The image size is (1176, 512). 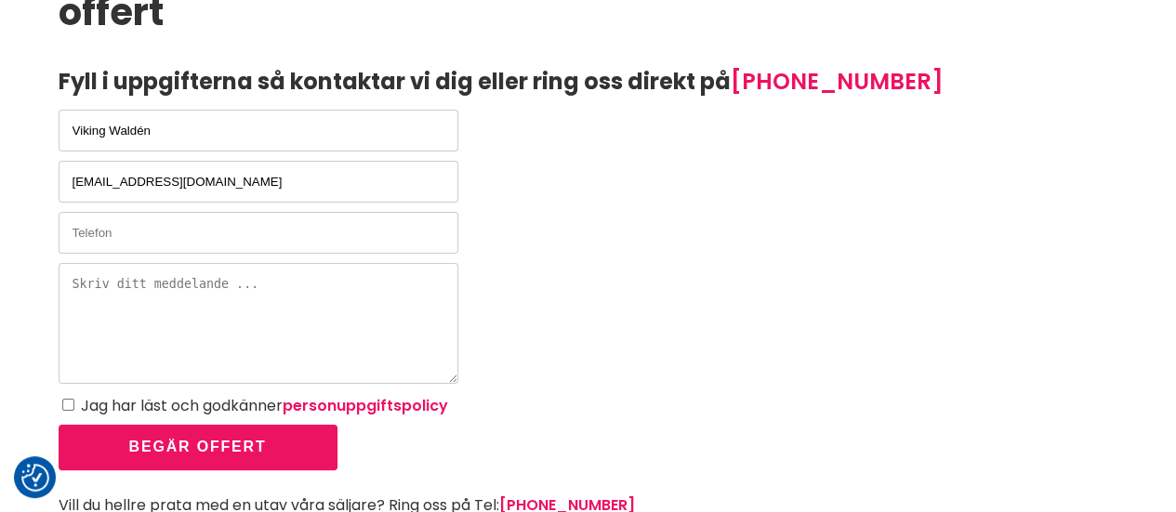 I want to click on button: Begär offert, so click(x=198, y=447).